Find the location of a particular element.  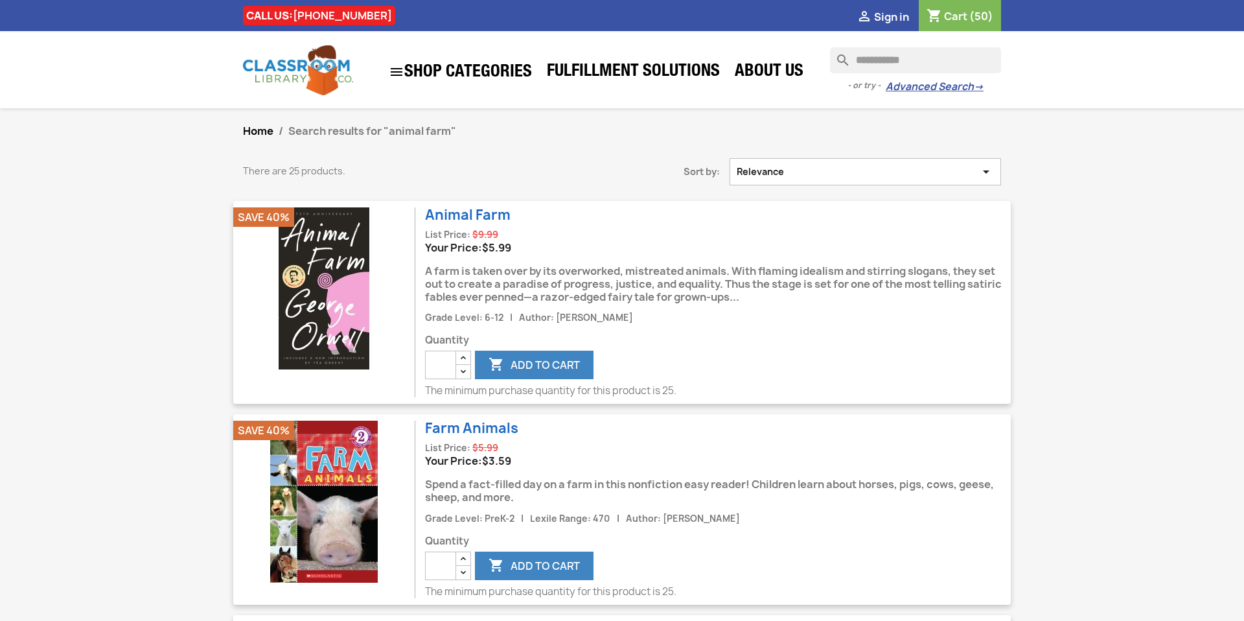

span: Search results for "animal farm" is located at coordinates (372, 131).